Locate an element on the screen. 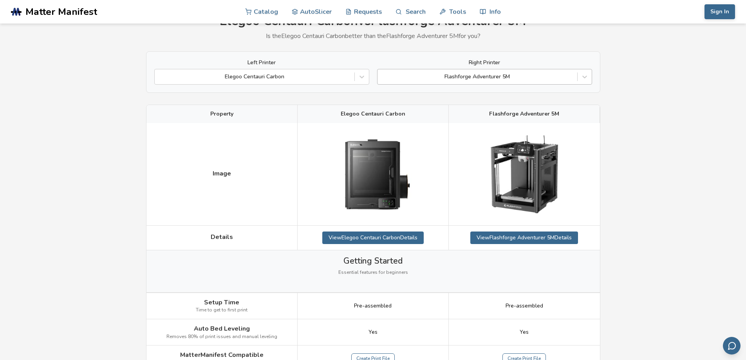 This screenshot has width=746, height=360. p: Is the Elegoo Centauri Carbon better than the Flashforge Adventurer 5M for you? is located at coordinates (373, 36).